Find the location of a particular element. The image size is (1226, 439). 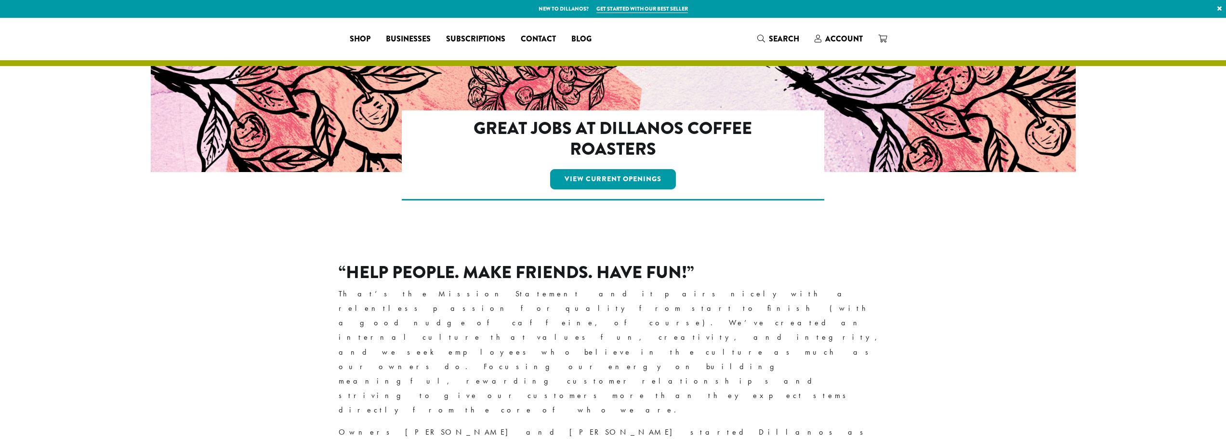

span: Account is located at coordinates (844, 39).